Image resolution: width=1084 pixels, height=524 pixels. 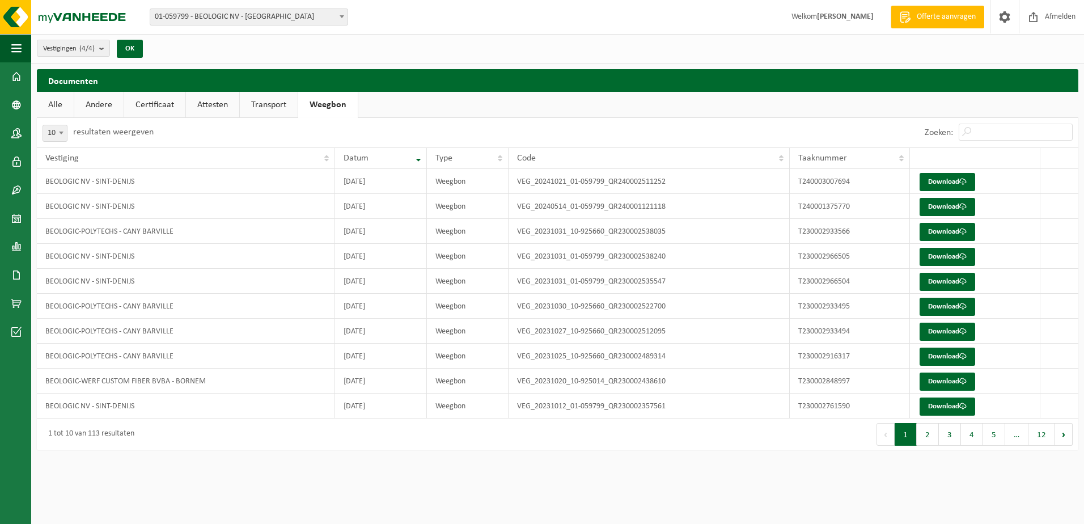 What do you see at coordinates (850, 231) in the screenshot?
I see `td: T230002933566` at bounding box center [850, 231].